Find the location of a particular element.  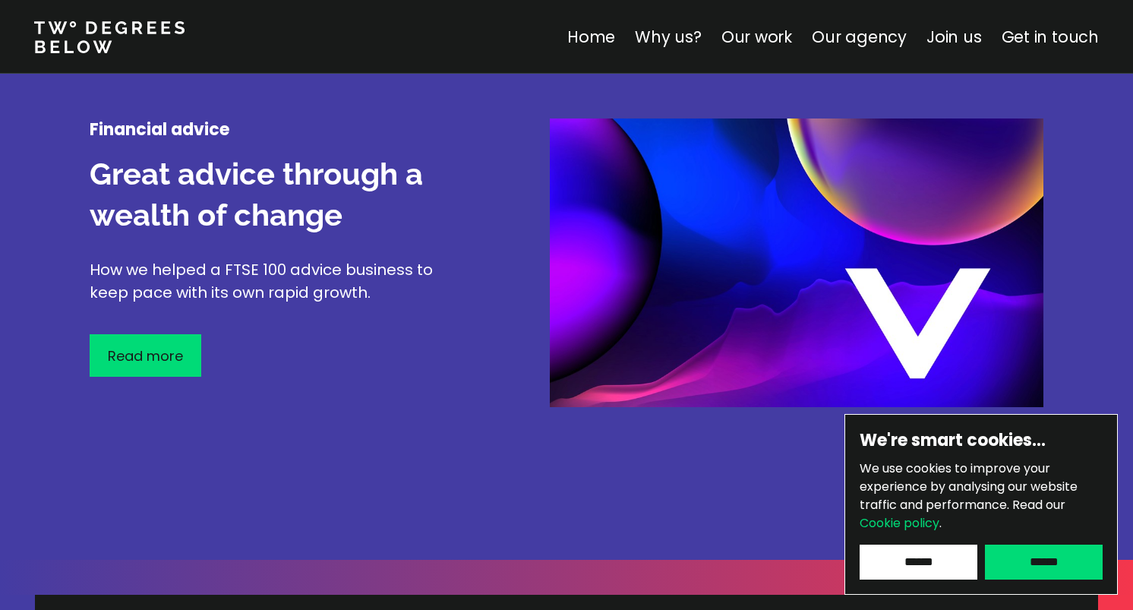

h4: Financial advice is located at coordinates (264, 130).